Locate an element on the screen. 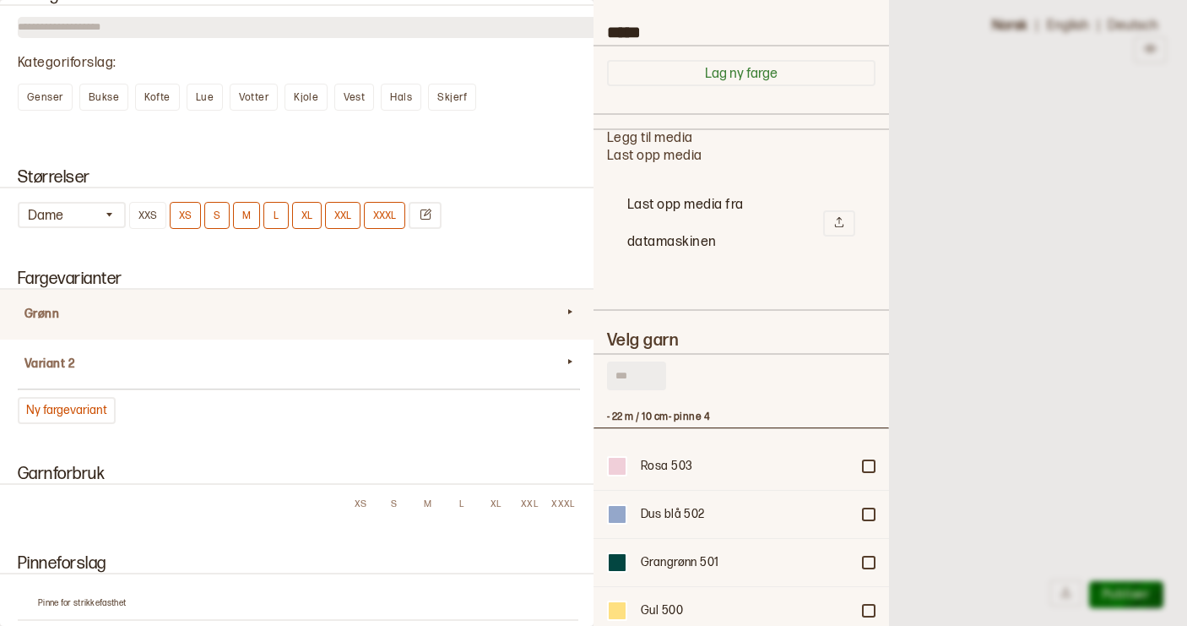  span: Kofte is located at coordinates (157, 97).